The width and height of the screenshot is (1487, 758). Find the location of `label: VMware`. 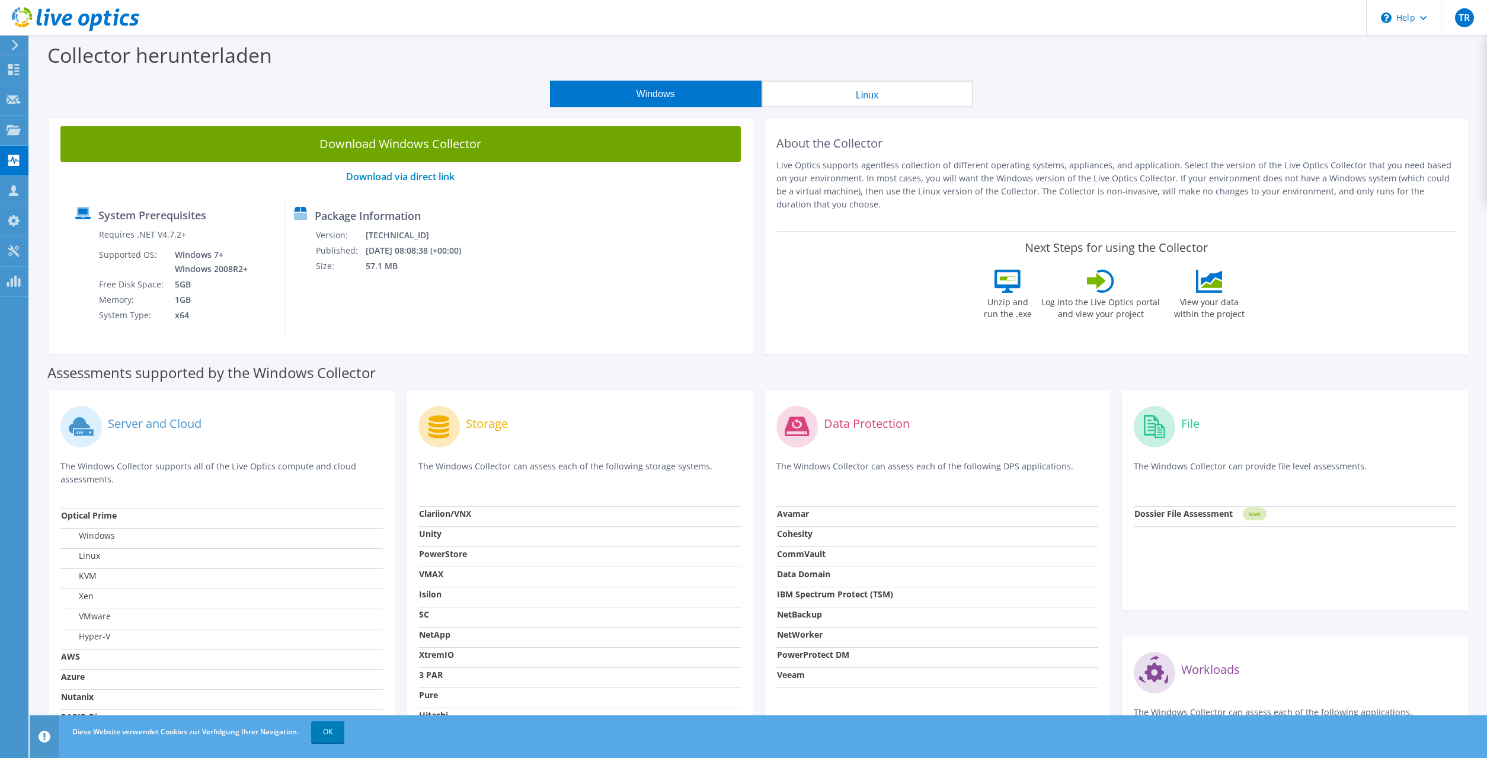

label: VMware is located at coordinates (86, 616).